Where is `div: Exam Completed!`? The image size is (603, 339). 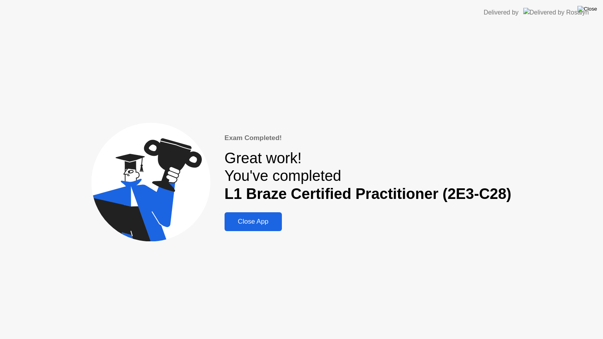 div: Exam Completed! is located at coordinates (368, 138).